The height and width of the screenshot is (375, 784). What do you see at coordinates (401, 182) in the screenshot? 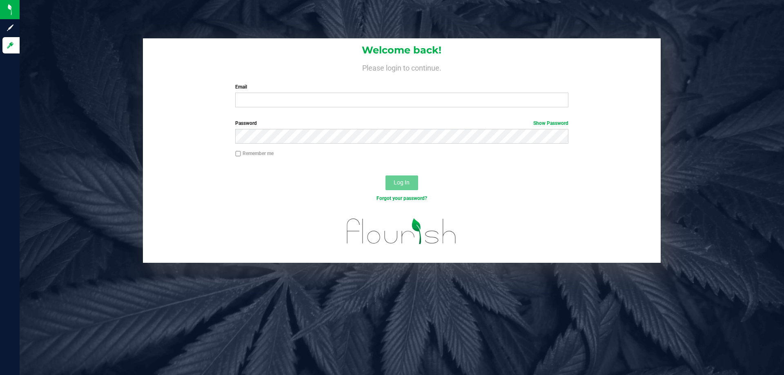
I see `span: Log In` at bounding box center [401, 182].